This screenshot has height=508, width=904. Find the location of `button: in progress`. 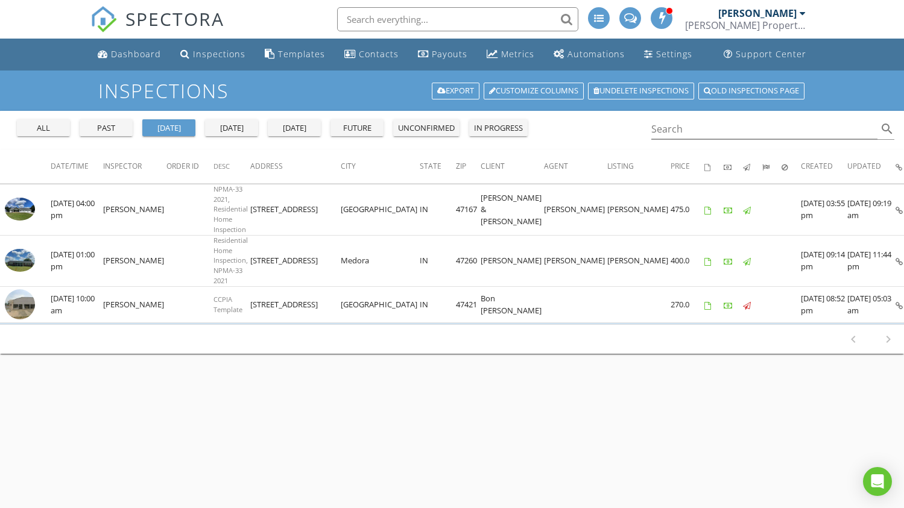

button: in progress is located at coordinates (498, 128).